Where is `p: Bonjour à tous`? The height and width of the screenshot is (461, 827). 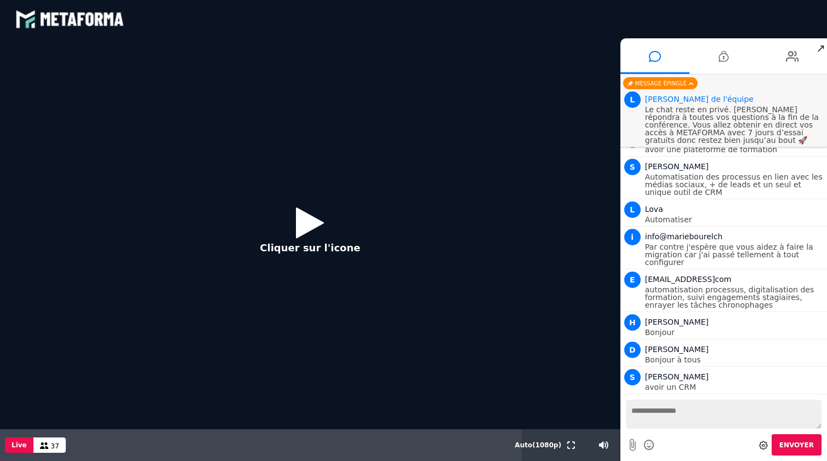
p: Bonjour à tous is located at coordinates (734, 360).